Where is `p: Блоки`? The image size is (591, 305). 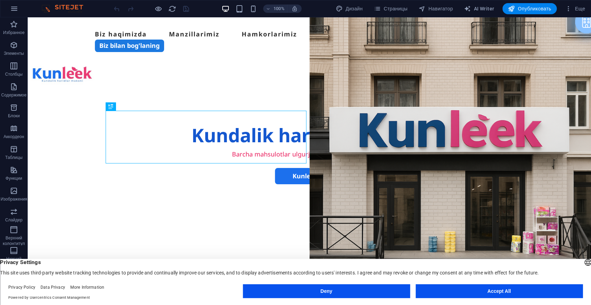 p: Блоки is located at coordinates (14, 116).